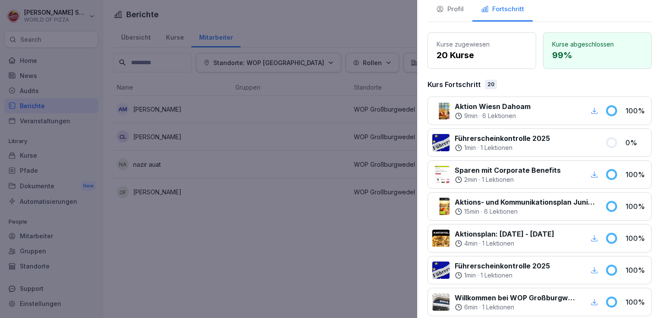  Describe the element at coordinates (482, 55) in the screenshot. I see `p: 20 Kurse` at that location.